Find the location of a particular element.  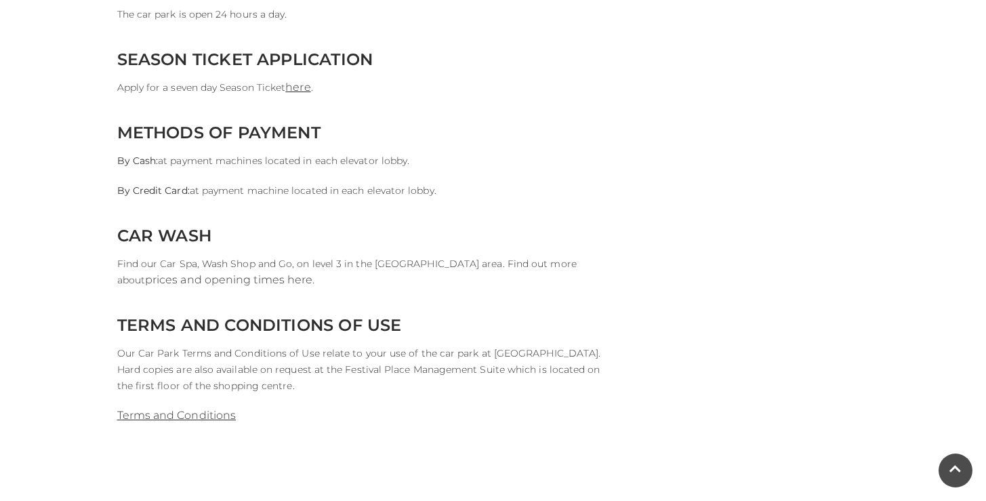

h2: SEASON TICKET APPLICATION is located at coordinates (365, 59).